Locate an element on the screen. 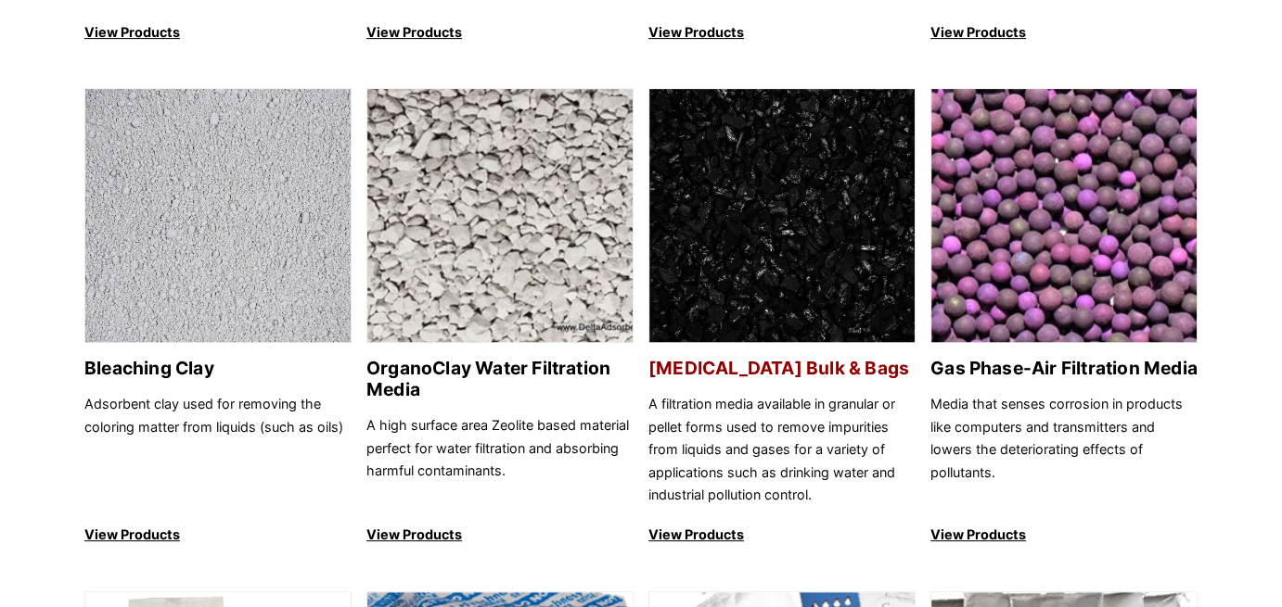 The image size is (1282, 607). h2: Bleaching Clay is located at coordinates (218, 368).